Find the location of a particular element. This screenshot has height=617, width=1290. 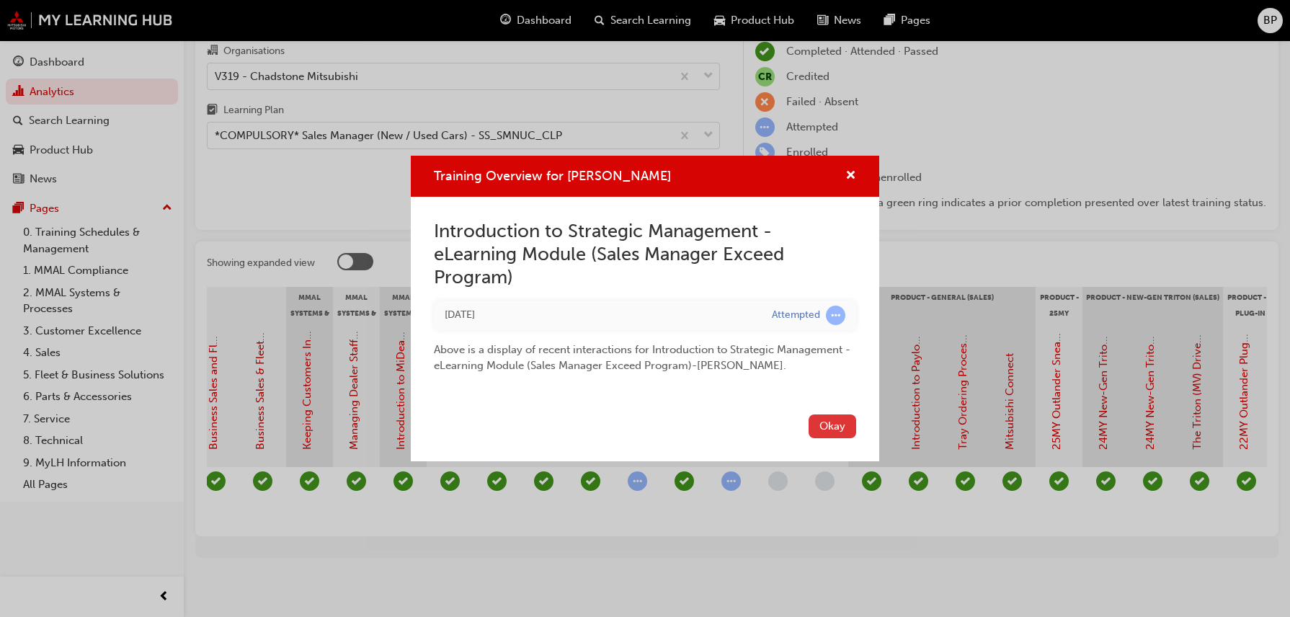

button: Okay is located at coordinates (832, 426).